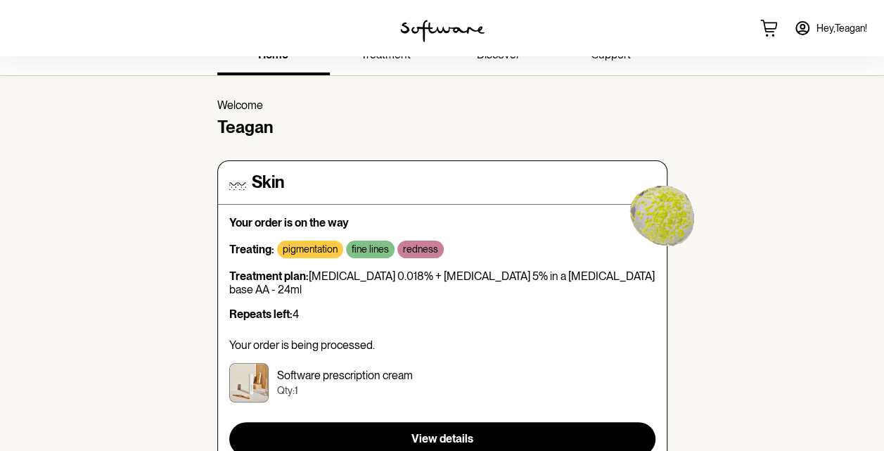  What do you see at coordinates (261, 314) in the screenshot?
I see `strong: Repeats left:` at bounding box center [261, 314].